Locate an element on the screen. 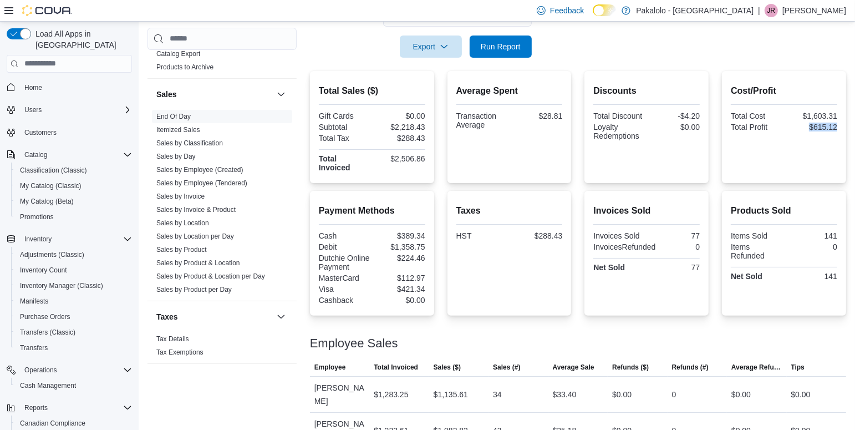 Image resolution: width=855 pixels, height=430 pixels. a: Sales by Product is located at coordinates (181, 249).